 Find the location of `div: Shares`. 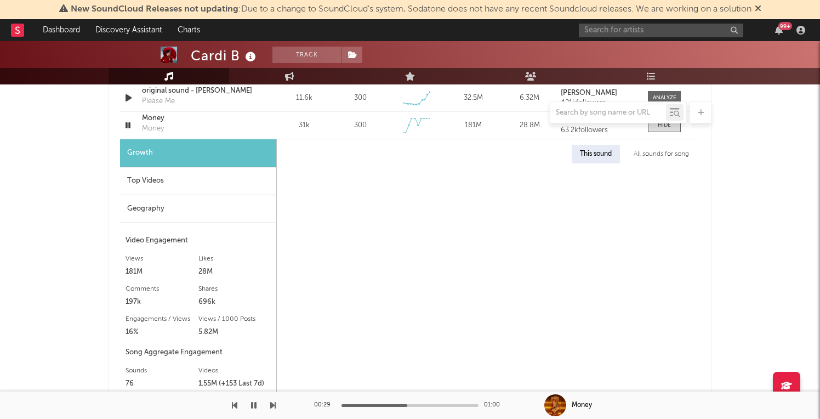

div: Shares is located at coordinates (235, 289).